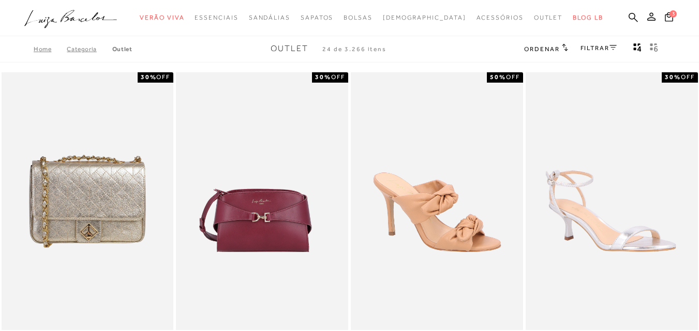 This screenshot has width=699, height=331. Describe the element at coordinates (598, 48) in the screenshot. I see `a: FILTRAR` at that location.